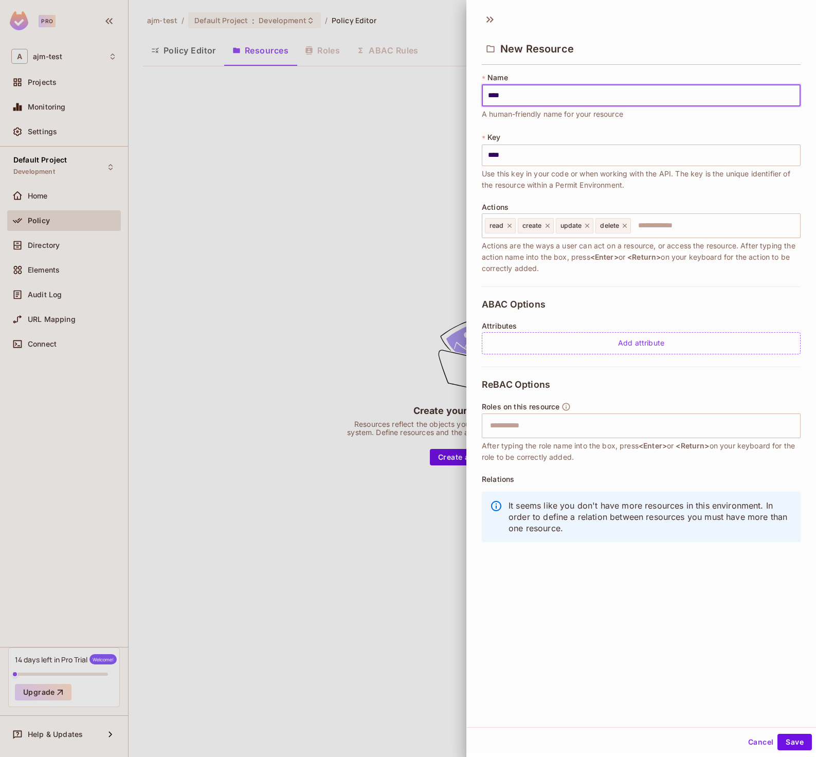 The image size is (816, 757). What do you see at coordinates (641, 343) in the screenshot?
I see `div: Add attribute` at bounding box center [641, 343].